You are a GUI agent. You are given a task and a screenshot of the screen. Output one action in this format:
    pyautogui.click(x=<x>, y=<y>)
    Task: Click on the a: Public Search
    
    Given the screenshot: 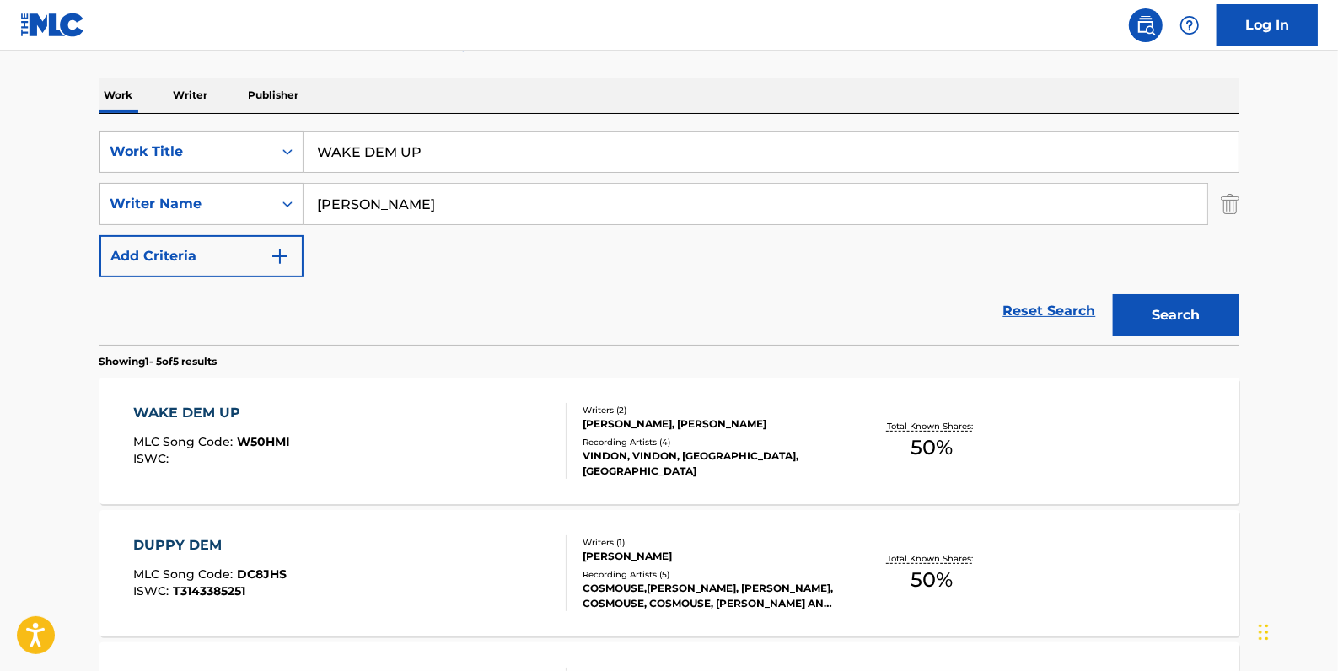 What is the action you would take?
    pyautogui.click(x=1146, y=25)
    